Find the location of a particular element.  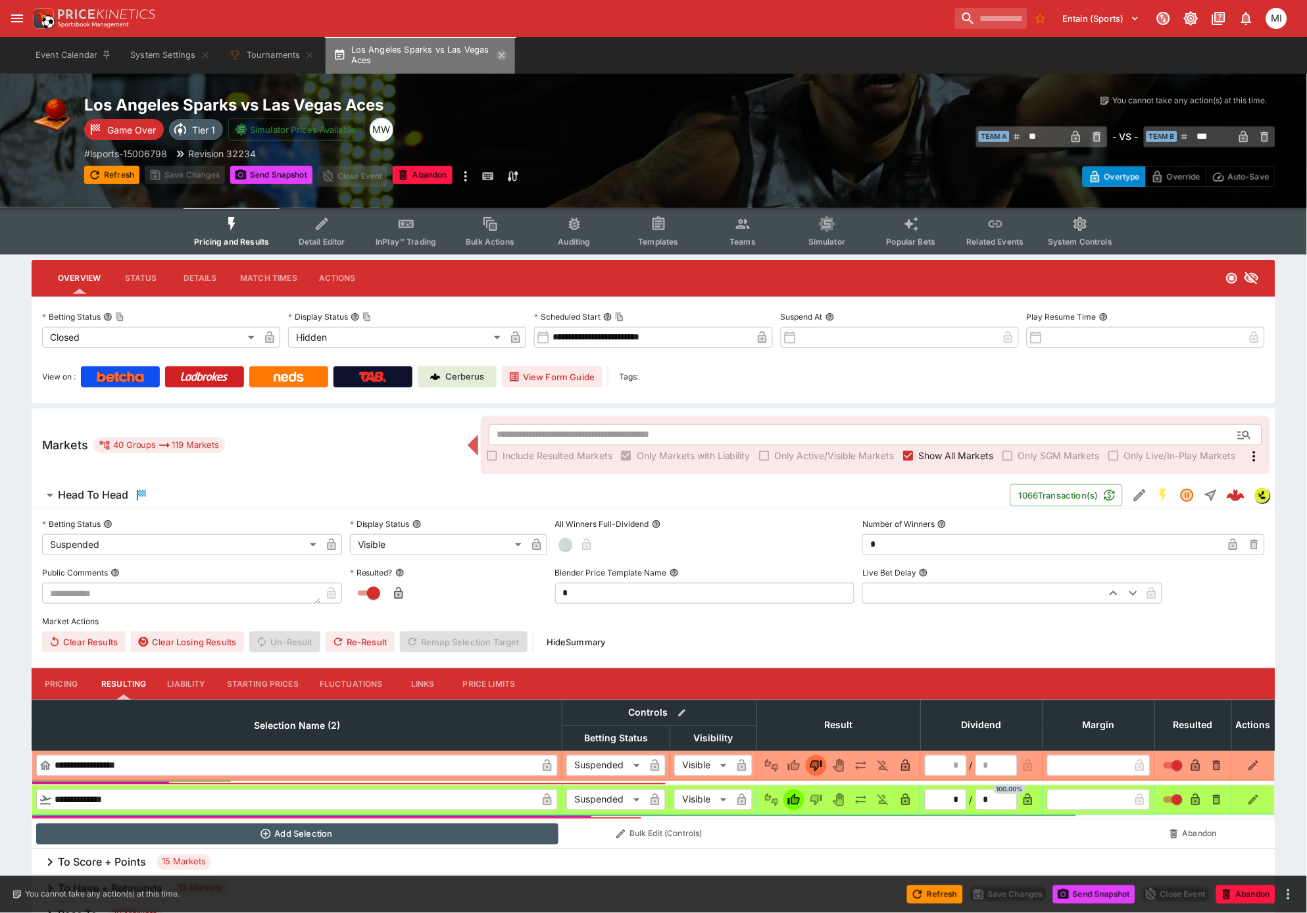

button: Actions is located at coordinates (338, 278).